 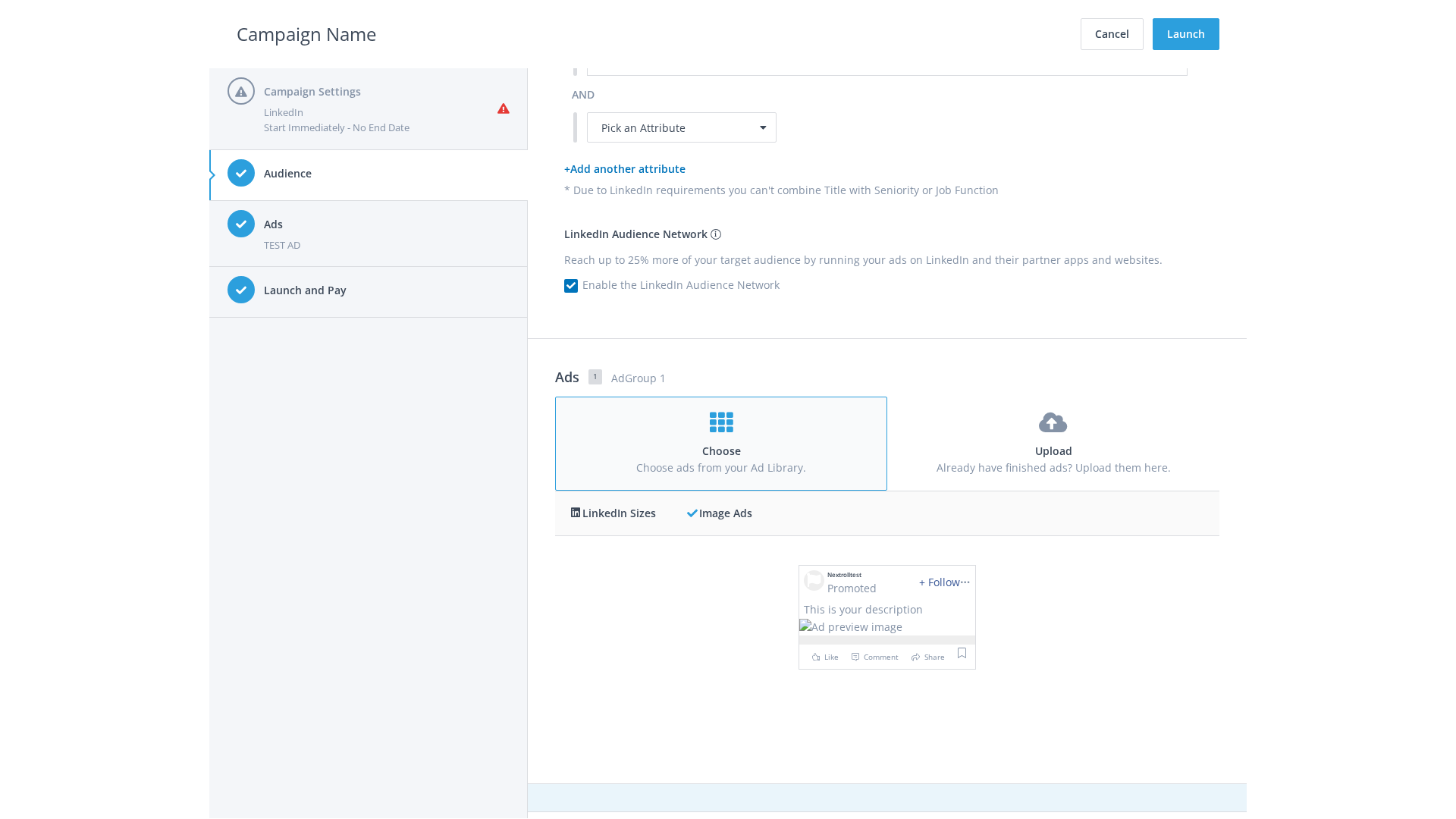 What do you see at coordinates (682, 128) in the screenshot?
I see `div: Pick an Attribute` at bounding box center [682, 128].